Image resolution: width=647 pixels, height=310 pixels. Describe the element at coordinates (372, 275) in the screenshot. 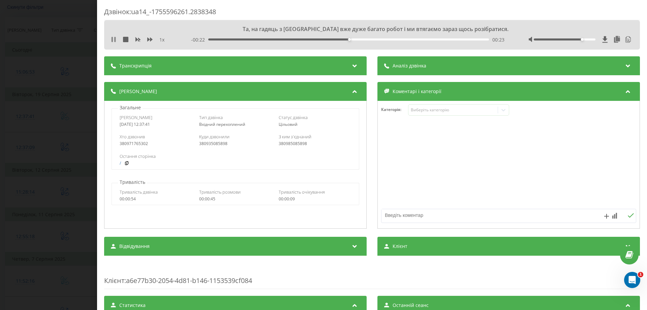

I see `div: : a6e77b30-2054-4d81-b146-1153539cf084` at that location.